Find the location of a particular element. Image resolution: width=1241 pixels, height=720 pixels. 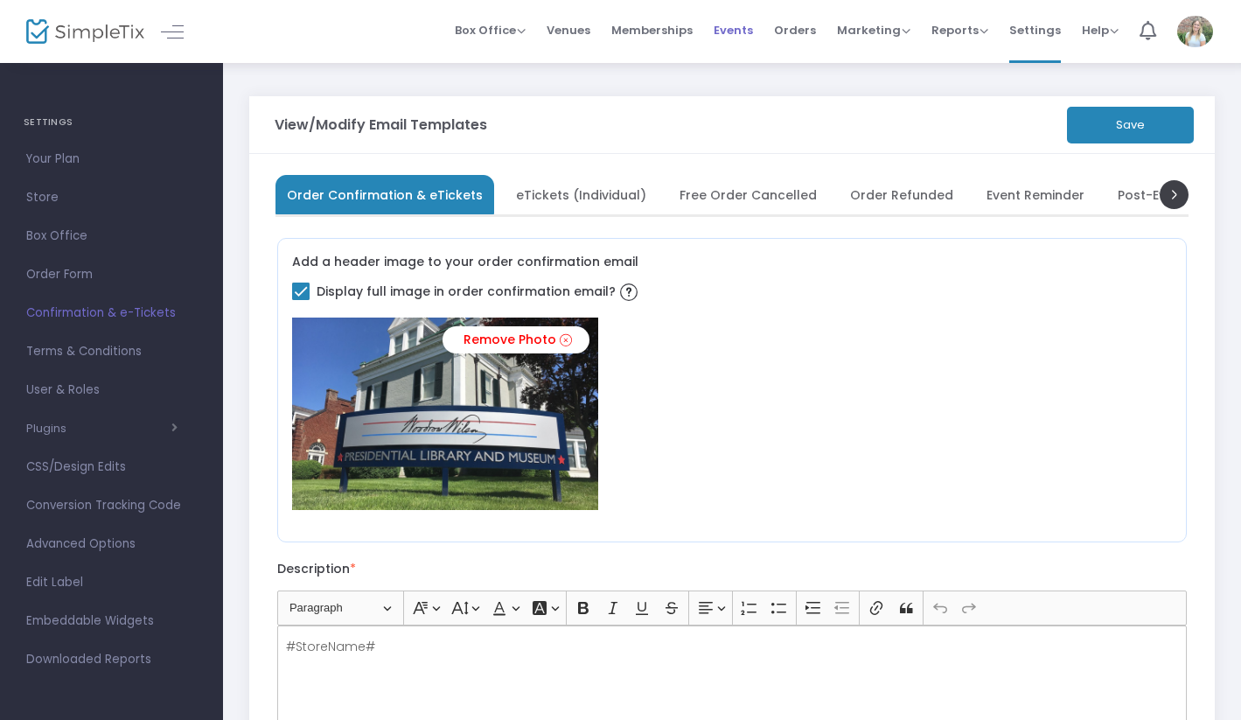

span: Order Refunded is located at coordinates (902, 194).